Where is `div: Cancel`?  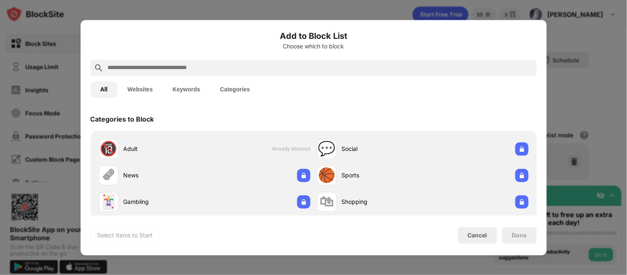
div: Cancel is located at coordinates (477, 235).